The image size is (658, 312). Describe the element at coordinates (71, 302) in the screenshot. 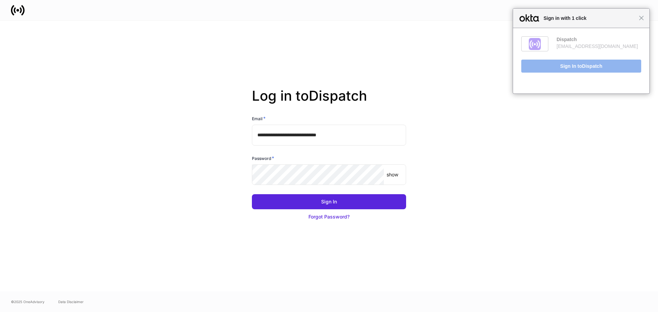

I see `a: Data Disclaimer` at that location.